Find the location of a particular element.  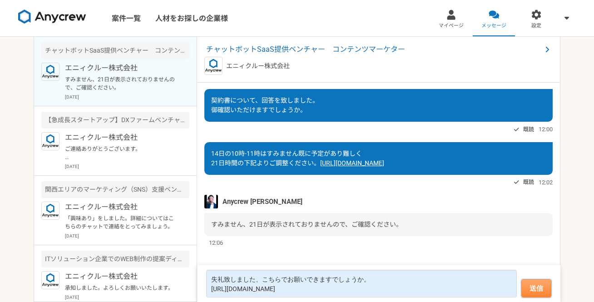

span: 12:02 is located at coordinates (546, 182).